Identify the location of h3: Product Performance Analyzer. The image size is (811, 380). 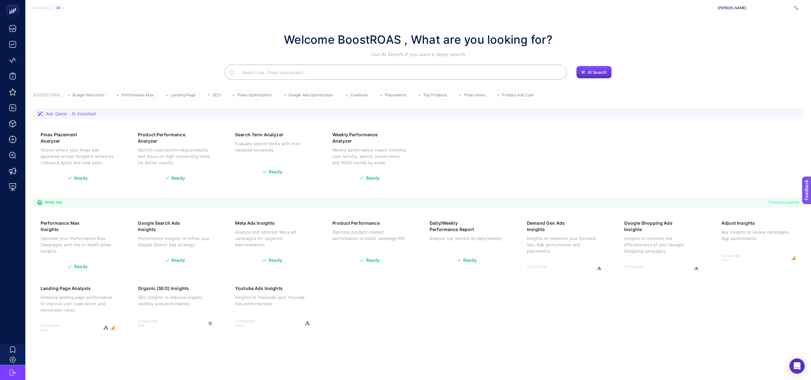
(165, 138).